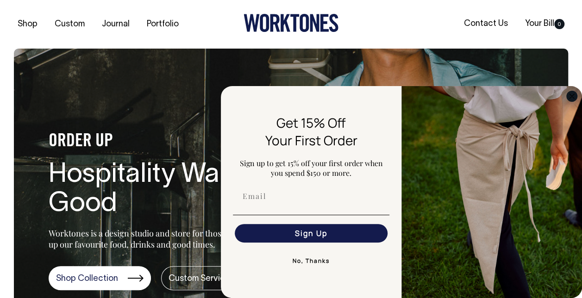 The width and height of the screenshot is (582, 298). What do you see at coordinates (311, 140) in the screenshot?
I see `span: Your First Order` at bounding box center [311, 140].